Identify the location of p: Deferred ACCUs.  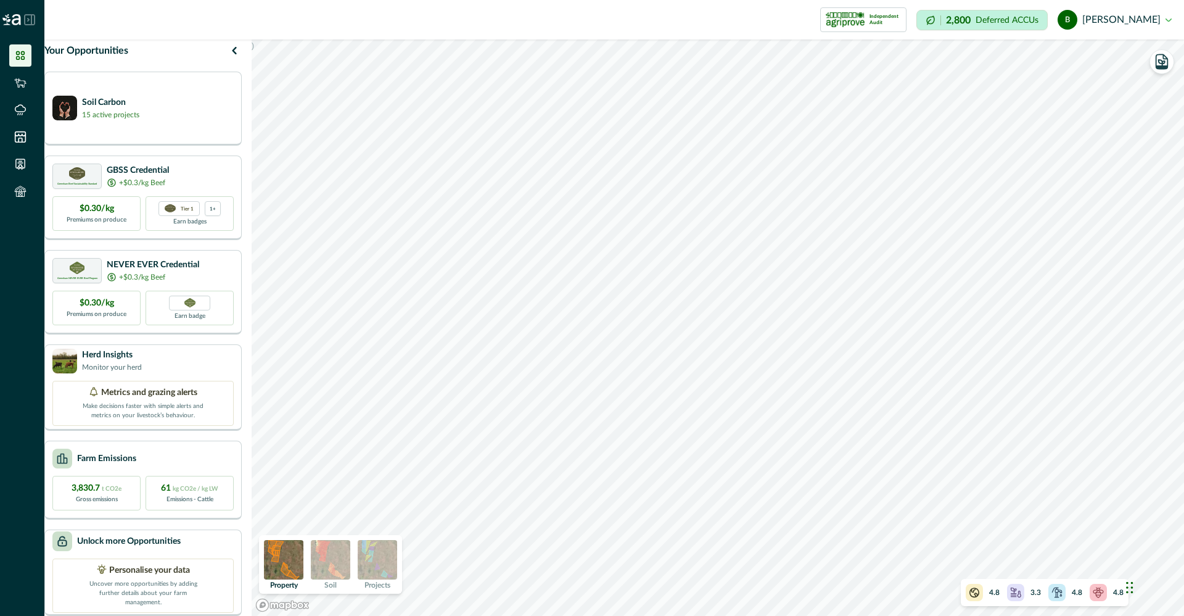
(1007, 20).